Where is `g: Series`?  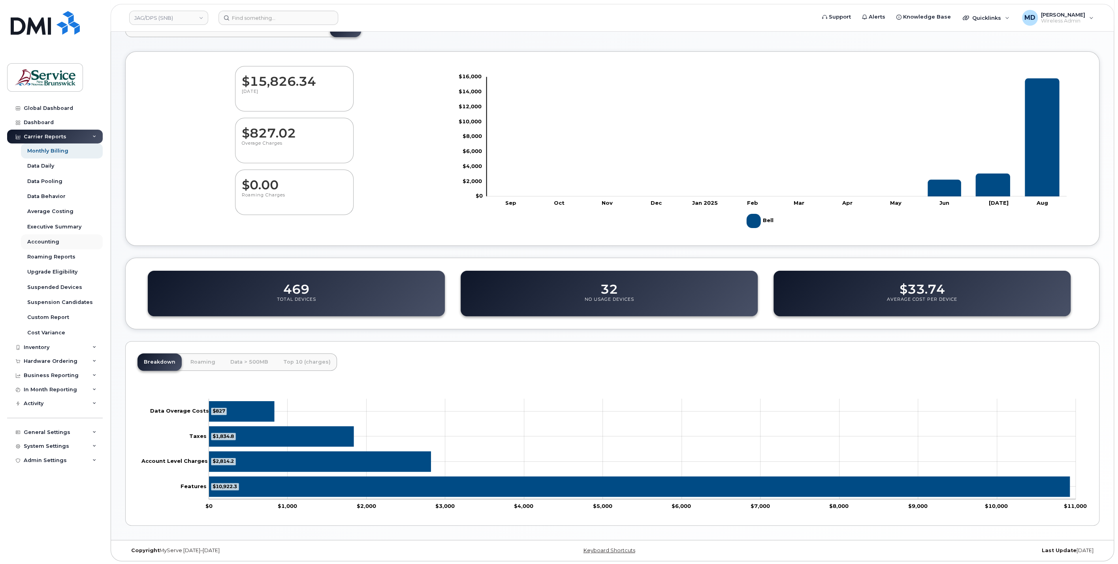
g: Series is located at coordinates (639, 449).